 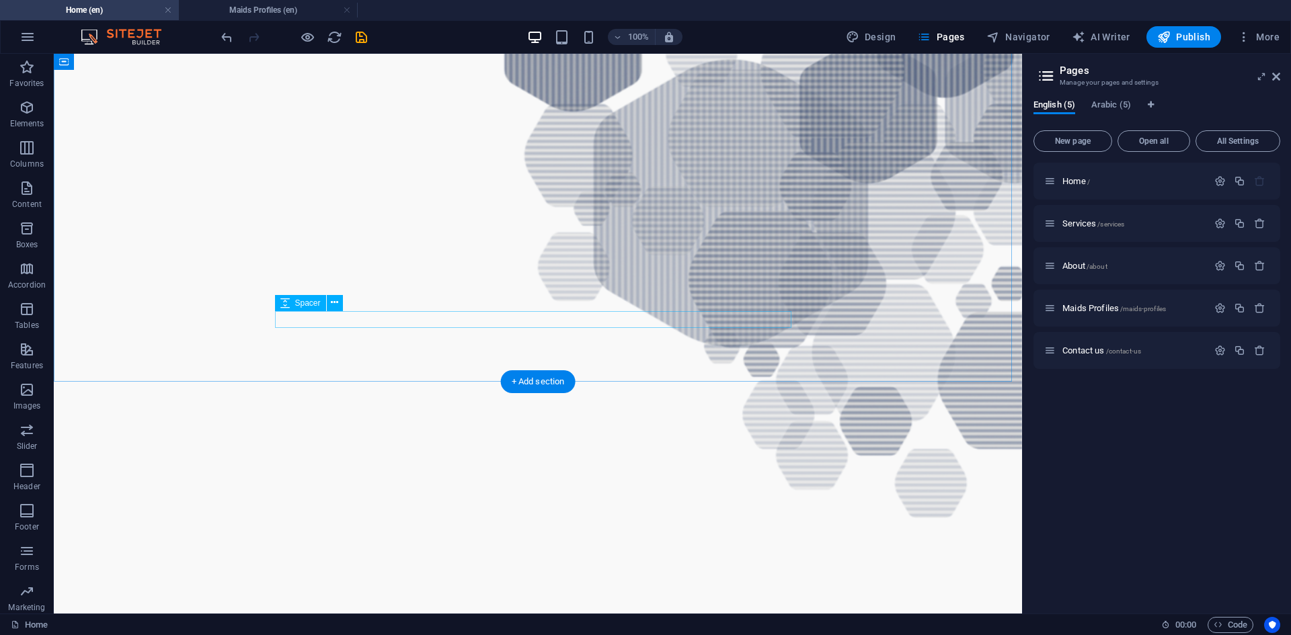 I want to click on span: 00 00, so click(x=1186, y=625).